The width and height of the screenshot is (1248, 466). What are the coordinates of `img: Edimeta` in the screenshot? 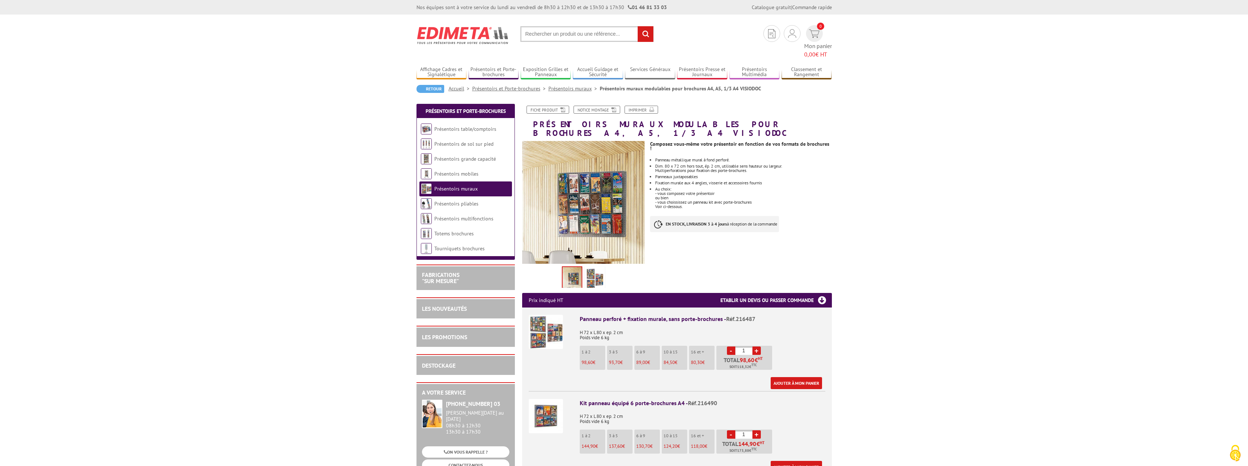 It's located at (463, 35).